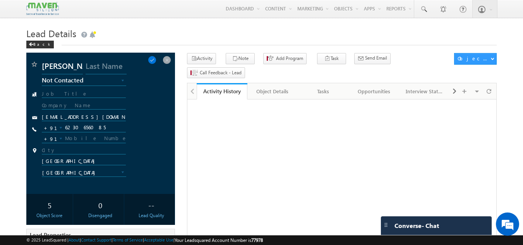  I want to click on div: Interview Status, so click(424, 91).